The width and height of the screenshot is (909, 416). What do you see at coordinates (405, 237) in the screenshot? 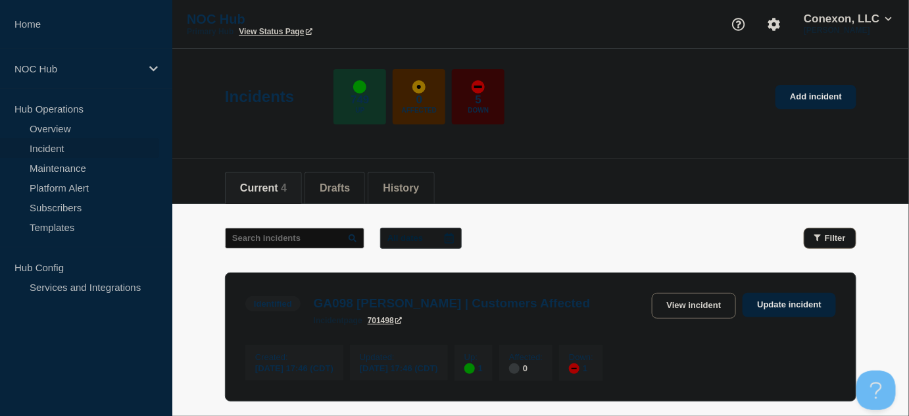
I see `p: All dates` at bounding box center [405, 237].